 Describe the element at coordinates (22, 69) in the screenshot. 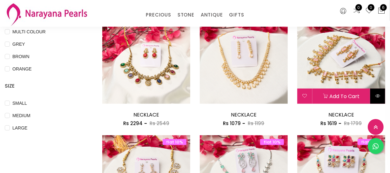

I see `span: ORANGE` at that location.